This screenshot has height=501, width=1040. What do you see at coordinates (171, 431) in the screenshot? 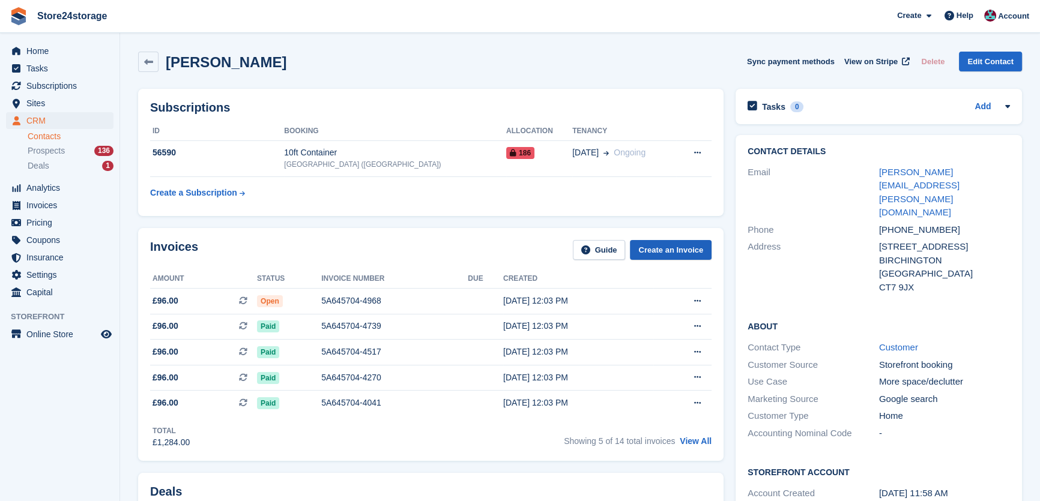
I see `div: Total` at bounding box center [171, 431].